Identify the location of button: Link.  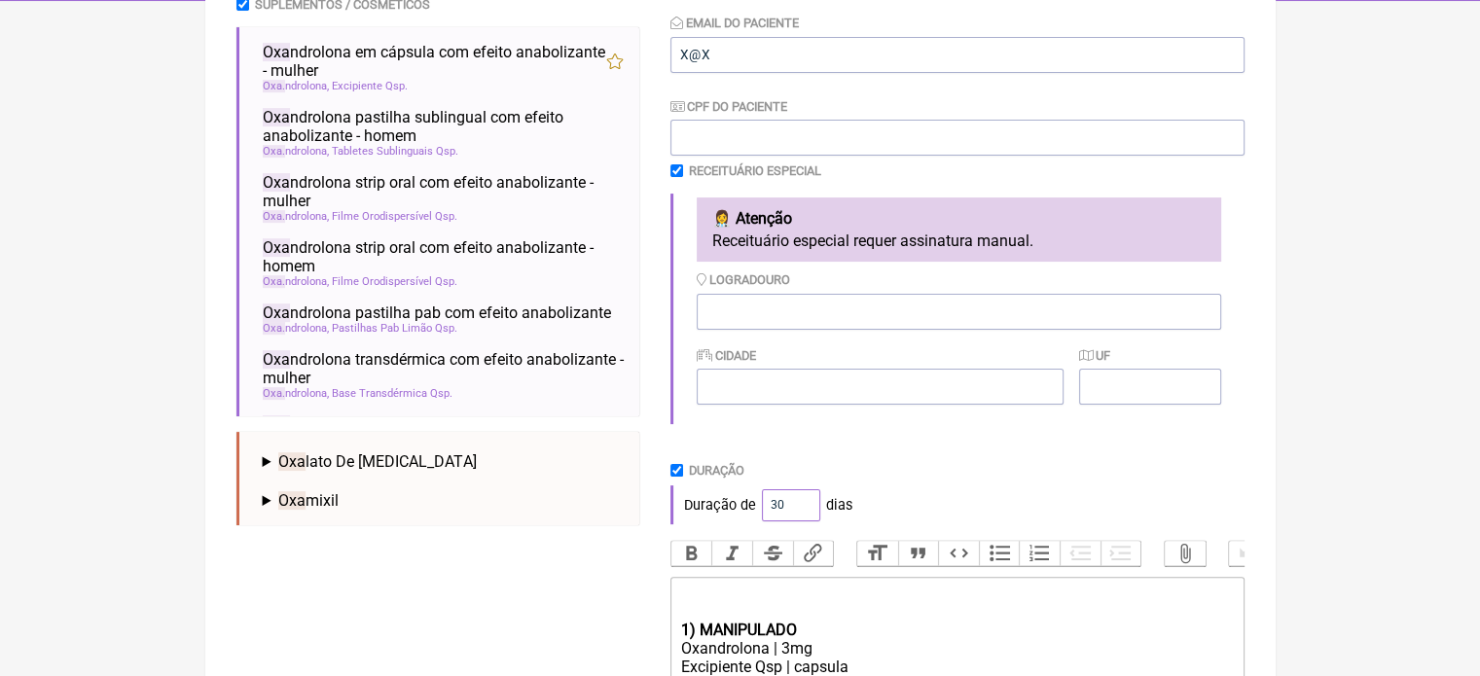
(814, 554).